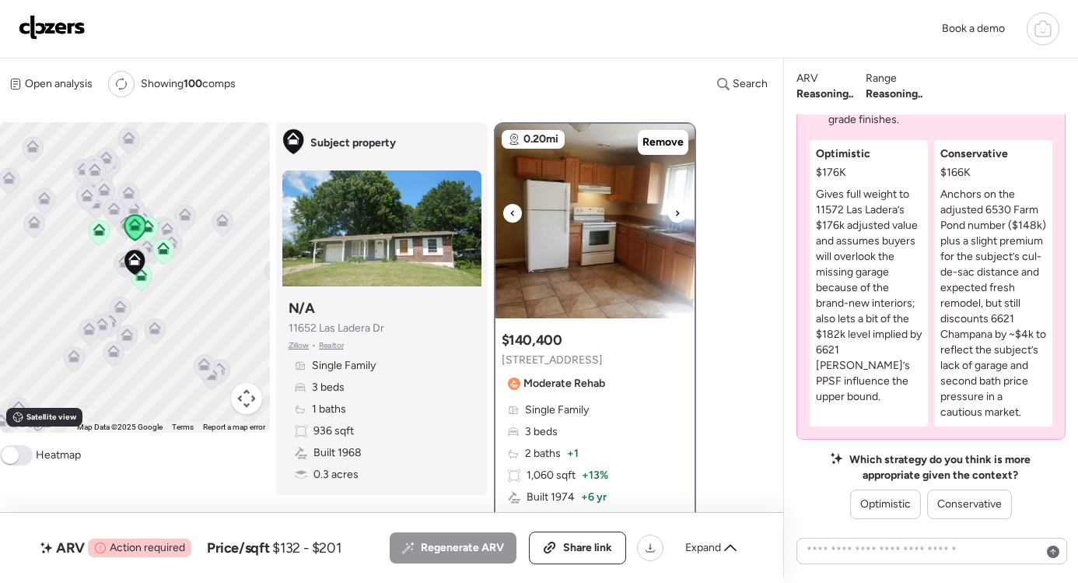 The height and width of the screenshot is (583, 1078). Describe the element at coordinates (331, 345) in the screenshot. I see `span: Realtor` at that location.